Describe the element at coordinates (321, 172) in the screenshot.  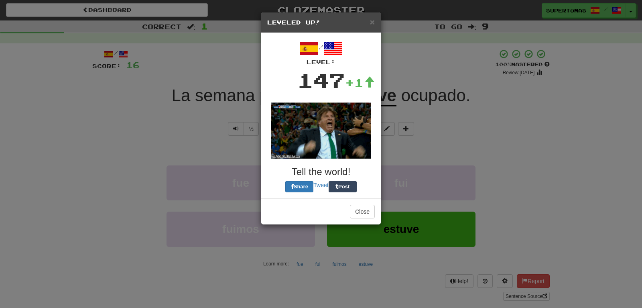
I see `h3: Tell the world!` at that location.